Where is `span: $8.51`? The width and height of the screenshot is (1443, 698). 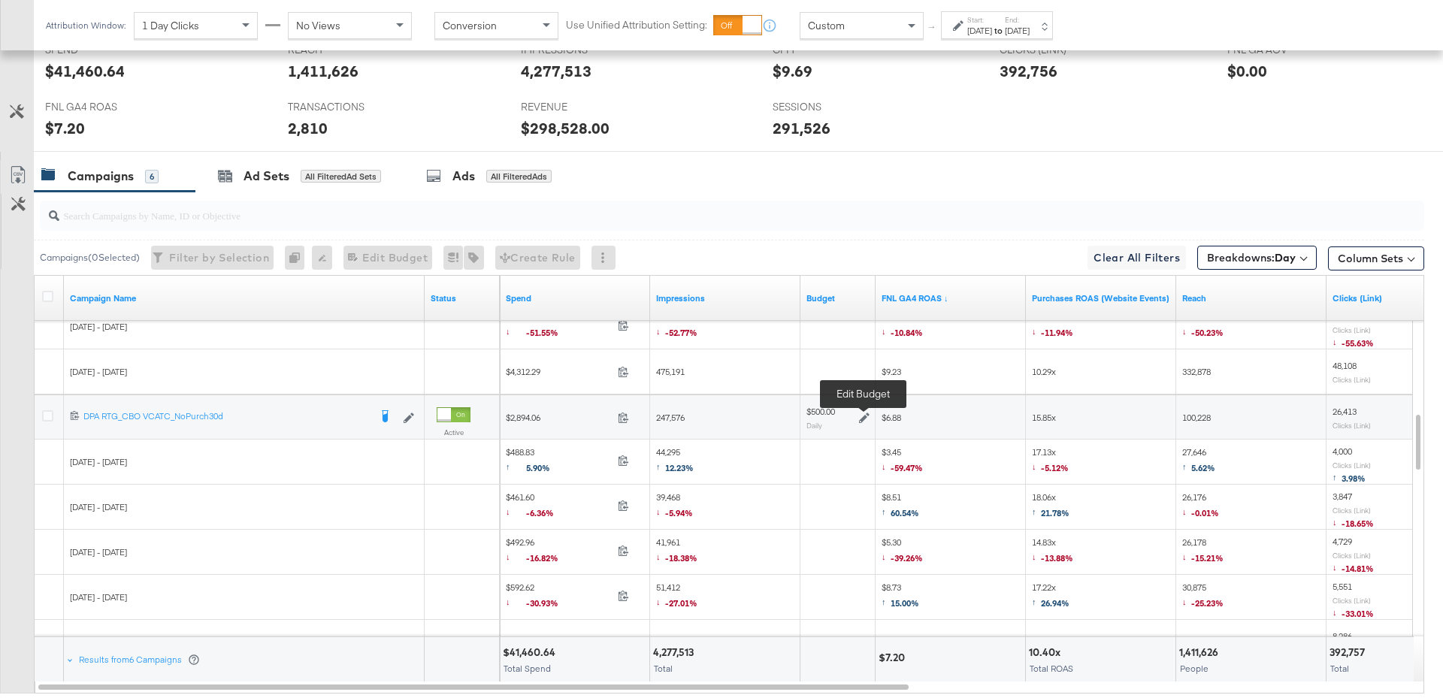
span: $8.51 is located at coordinates (900, 506).